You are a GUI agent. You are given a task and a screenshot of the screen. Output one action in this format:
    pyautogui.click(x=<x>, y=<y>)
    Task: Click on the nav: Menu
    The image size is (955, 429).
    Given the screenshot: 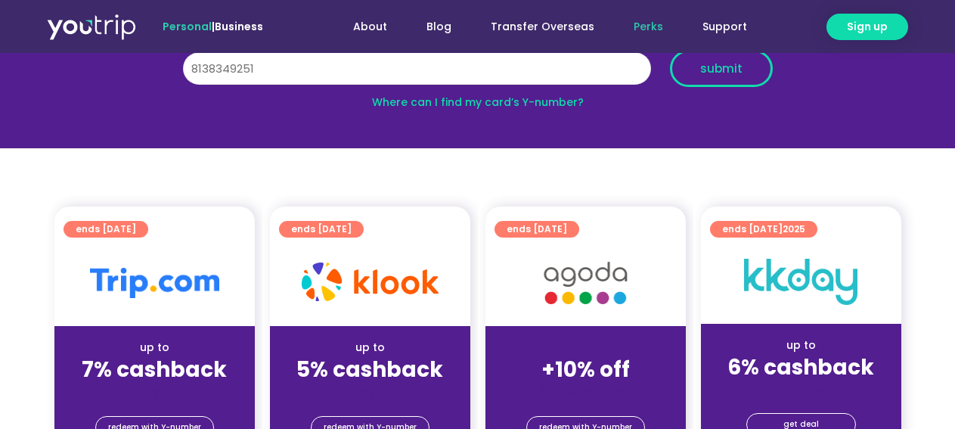 What is the action you would take?
    pyautogui.click(x=535, y=26)
    